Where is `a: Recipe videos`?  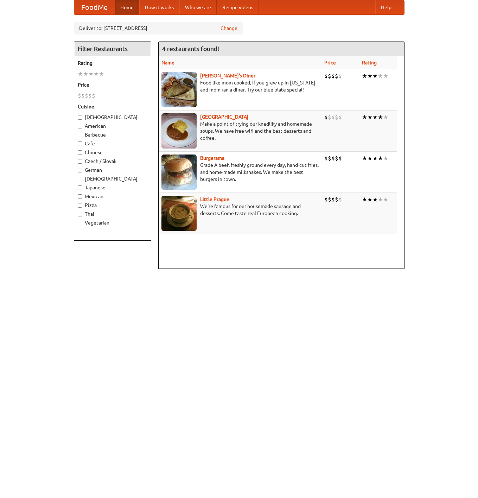
a: Recipe videos is located at coordinates (238, 7).